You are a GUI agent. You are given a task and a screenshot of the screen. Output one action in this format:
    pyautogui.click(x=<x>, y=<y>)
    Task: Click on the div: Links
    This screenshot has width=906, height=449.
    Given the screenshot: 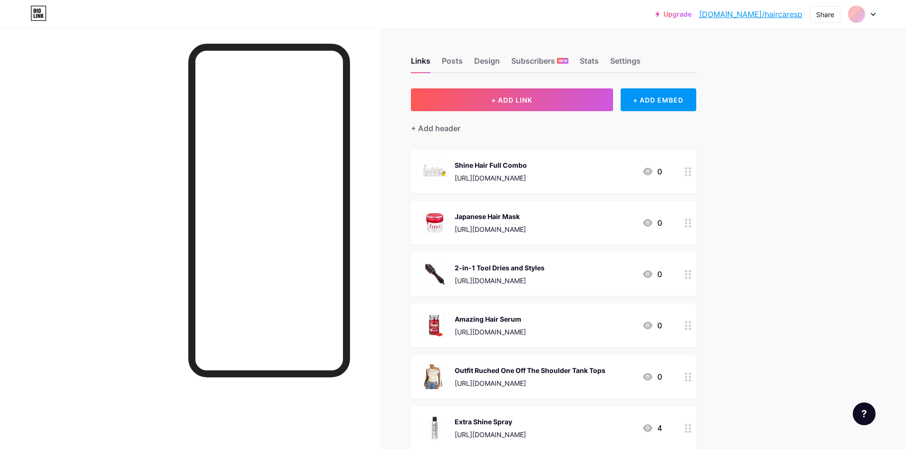 What is the action you would take?
    pyautogui.click(x=420, y=64)
    